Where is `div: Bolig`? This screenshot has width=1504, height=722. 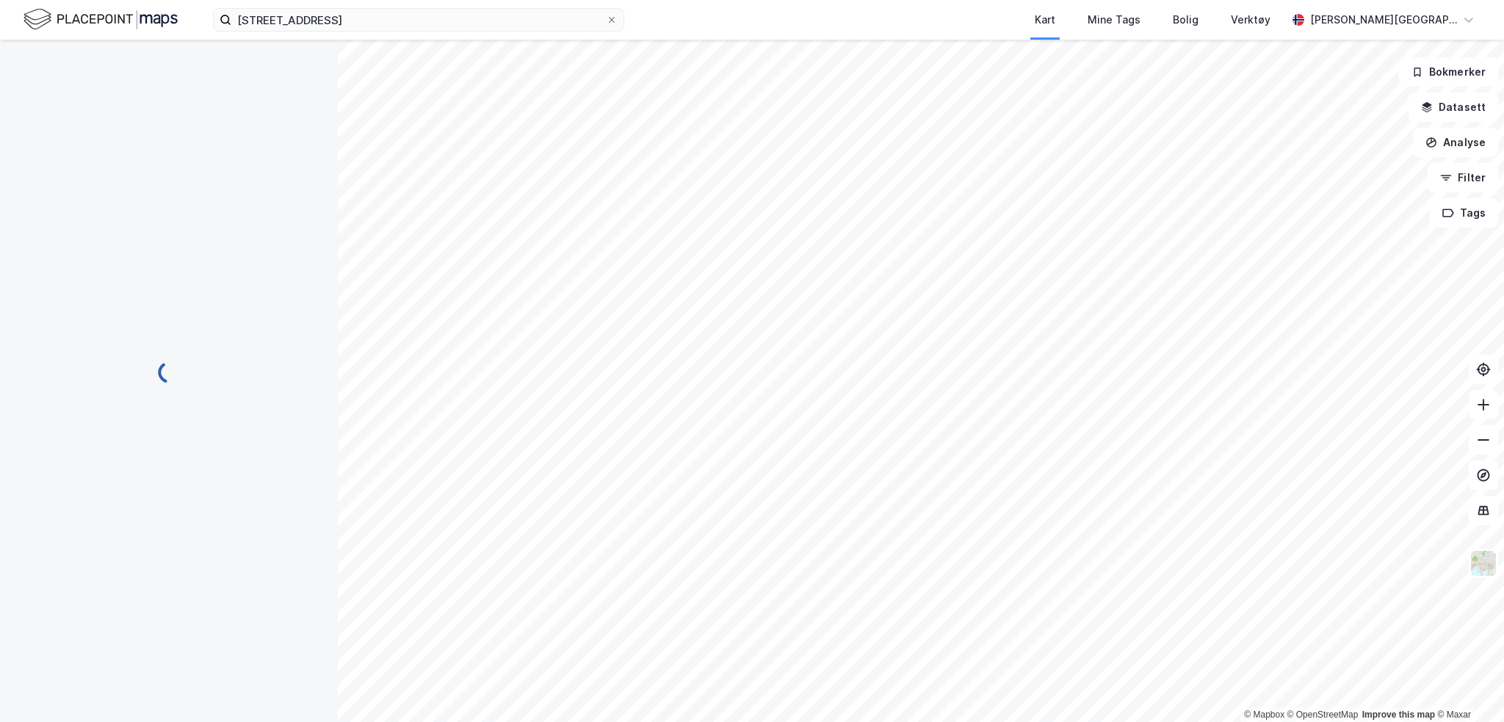 div: Bolig is located at coordinates (1185, 20).